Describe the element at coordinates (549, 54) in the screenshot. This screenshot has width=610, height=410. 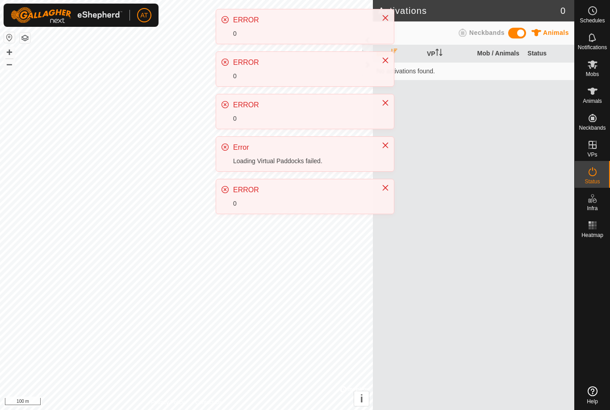
I see `th: Status` at that location.